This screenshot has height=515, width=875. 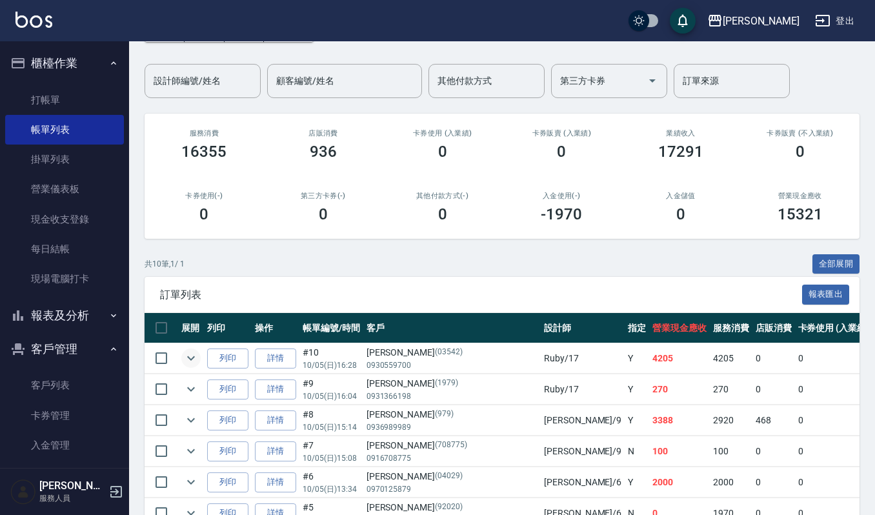 I want to click on h2: 入金儲值, so click(x=681, y=196).